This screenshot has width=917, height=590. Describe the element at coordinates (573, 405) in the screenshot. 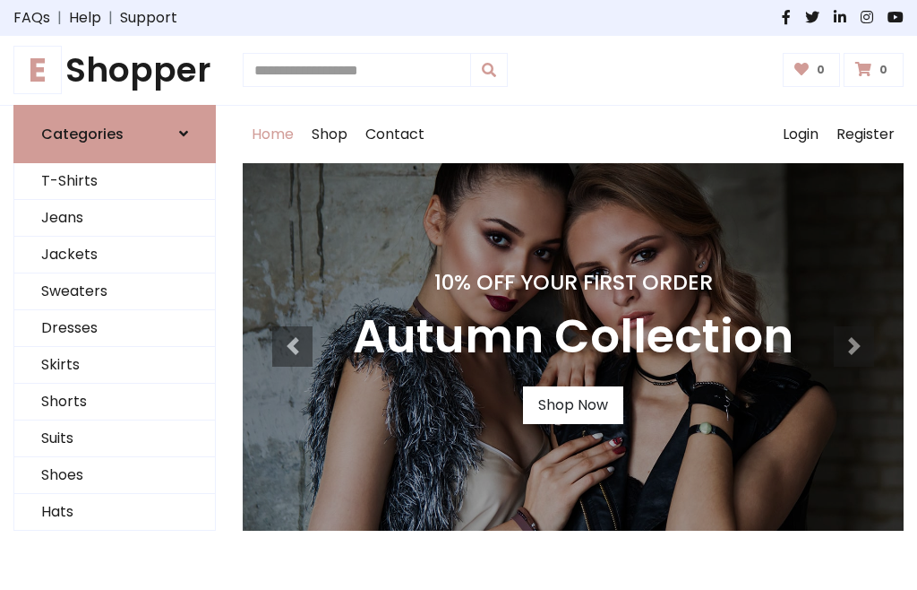

I see `a: Shop Now` at that location.